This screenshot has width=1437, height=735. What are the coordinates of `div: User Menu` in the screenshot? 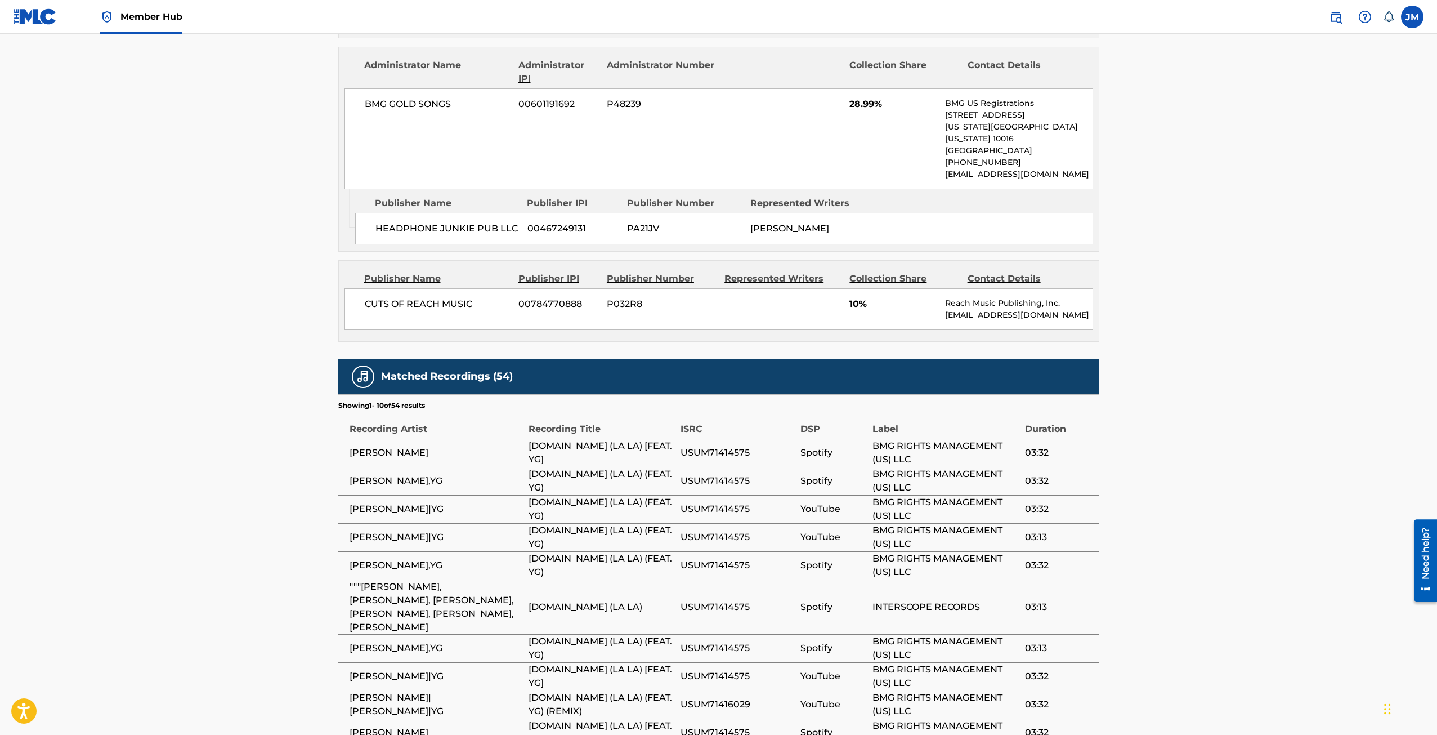 It's located at (1412, 17).